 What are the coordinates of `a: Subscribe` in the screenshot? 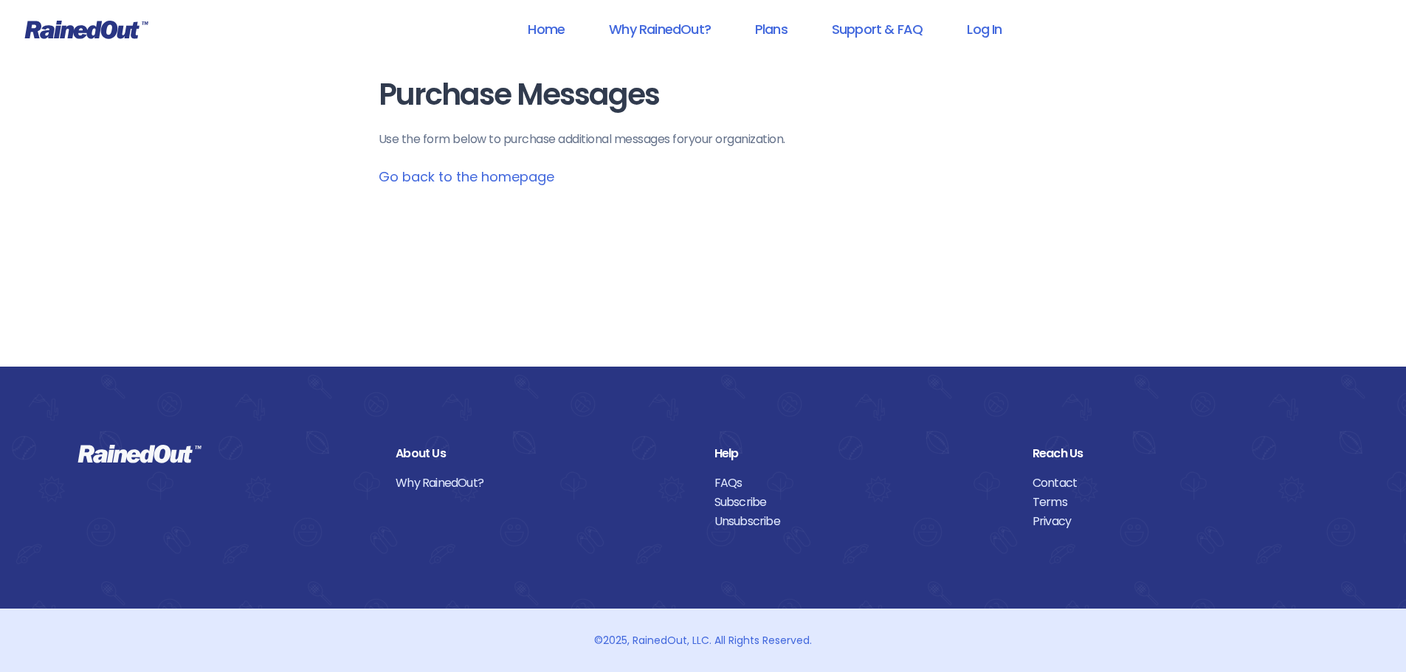 It's located at (862, 503).